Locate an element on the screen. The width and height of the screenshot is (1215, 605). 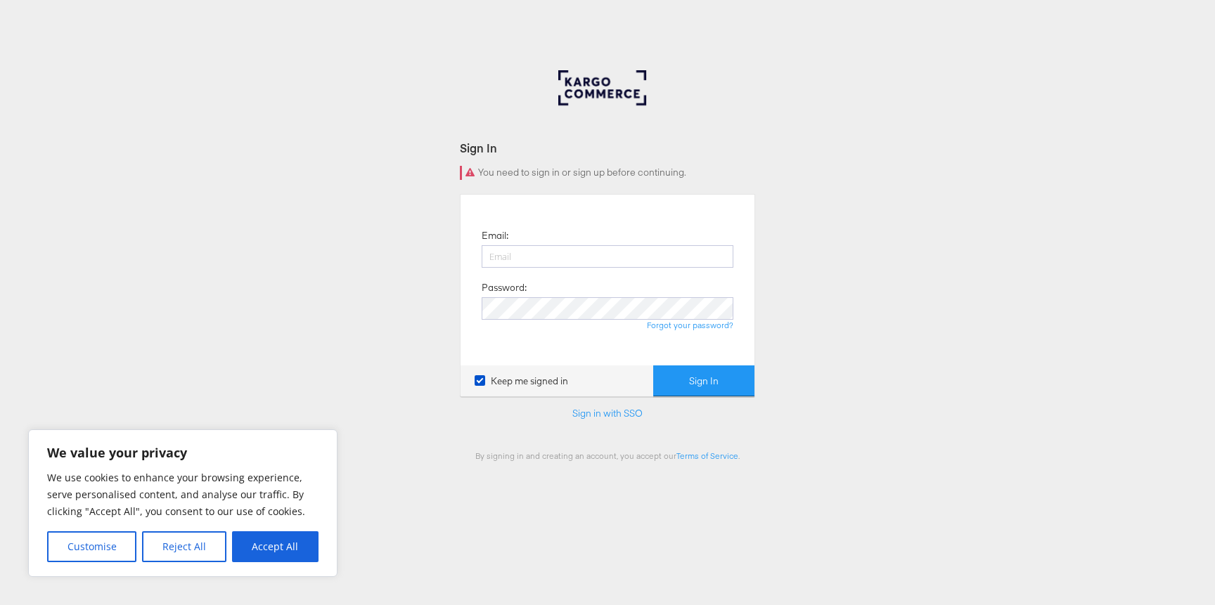
div: By signing in and creating an account, you accept our . is located at coordinates (607, 456).